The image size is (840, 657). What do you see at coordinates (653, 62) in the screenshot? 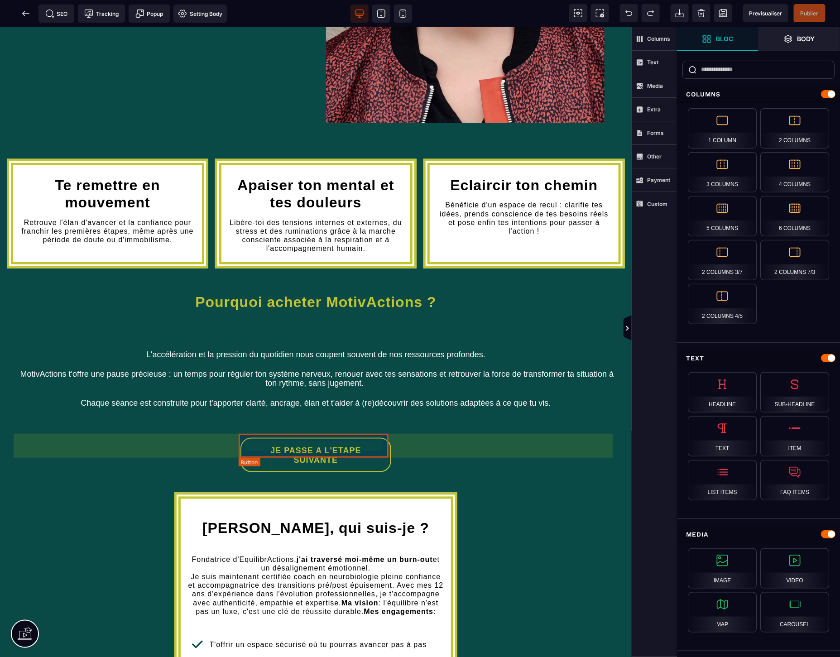
I see `strong: Text` at bounding box center [653, 62].